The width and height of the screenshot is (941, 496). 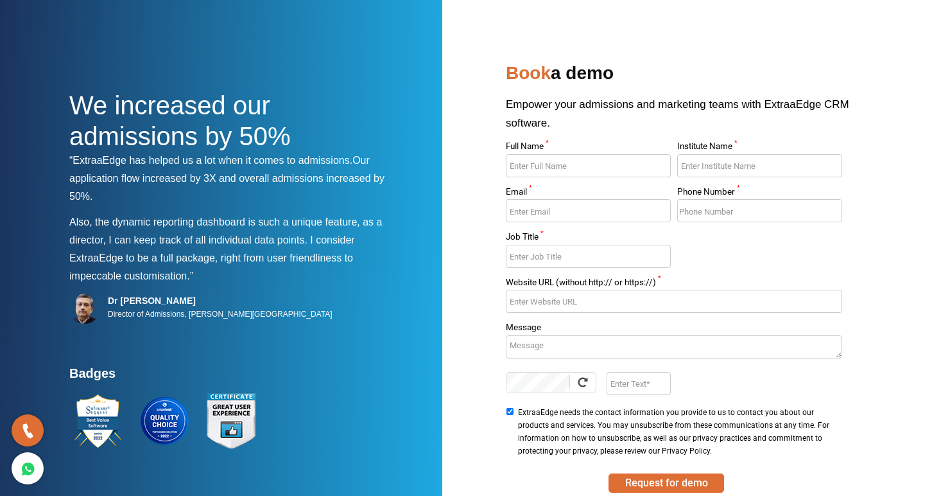 What do you see at coordinates (588, 211) in the screenshot?
I see `input: Enter Email` at bounding box center [588, 211].